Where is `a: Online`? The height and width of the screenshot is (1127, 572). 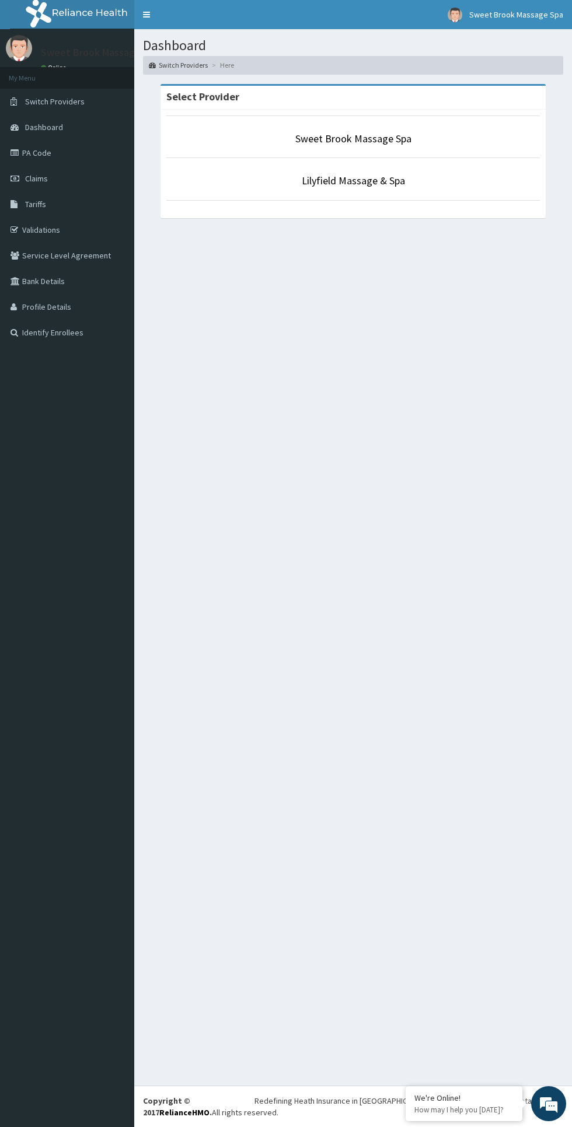
a: Online is located at coordinates (55, 68).